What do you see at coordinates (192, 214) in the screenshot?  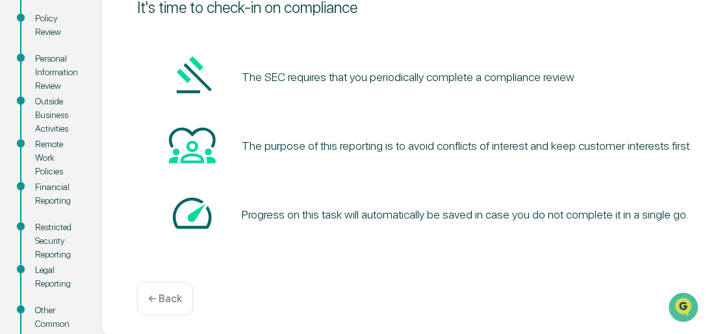 I see `img: Speed-dial` at bounding box center [192, 214].